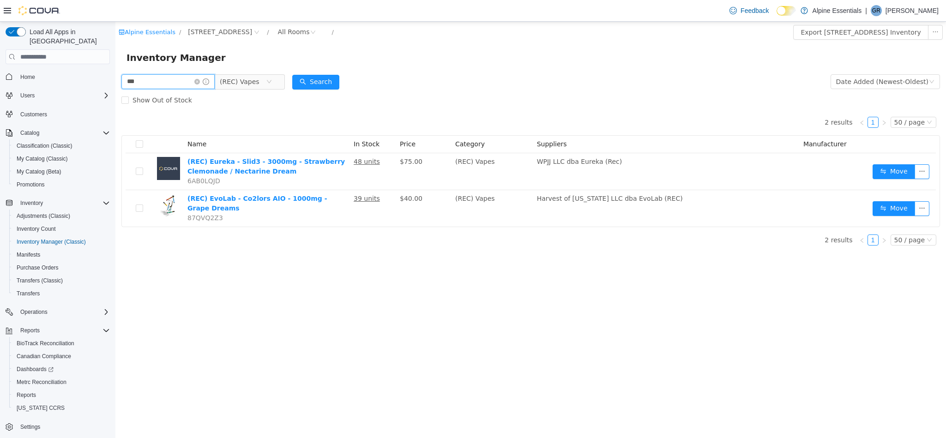 The width and height of the screenshot is (946, 438). I want to click on span: 87QVQ2Z3, so click(90, 196).